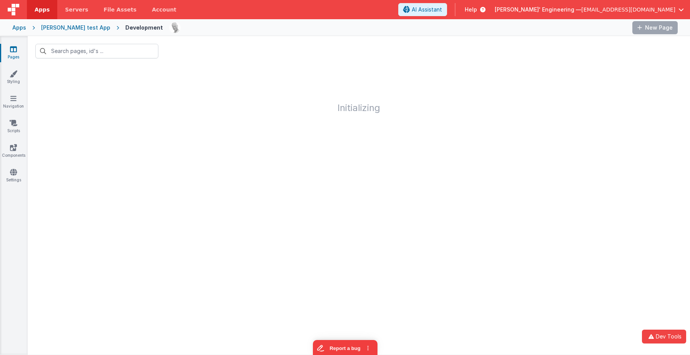 The height and width of the screenshot is (355, 690). I want to click on button: New Page, so click(655, 28).